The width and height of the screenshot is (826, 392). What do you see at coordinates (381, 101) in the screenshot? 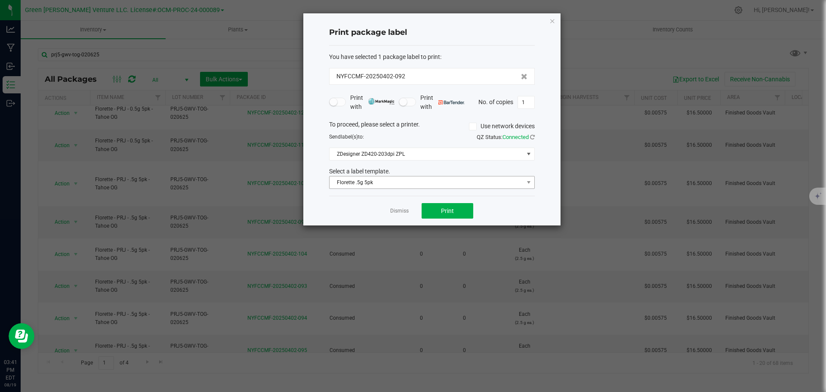
I see `img: mark_magic_cybra.png` at bounding box center [381, 101].